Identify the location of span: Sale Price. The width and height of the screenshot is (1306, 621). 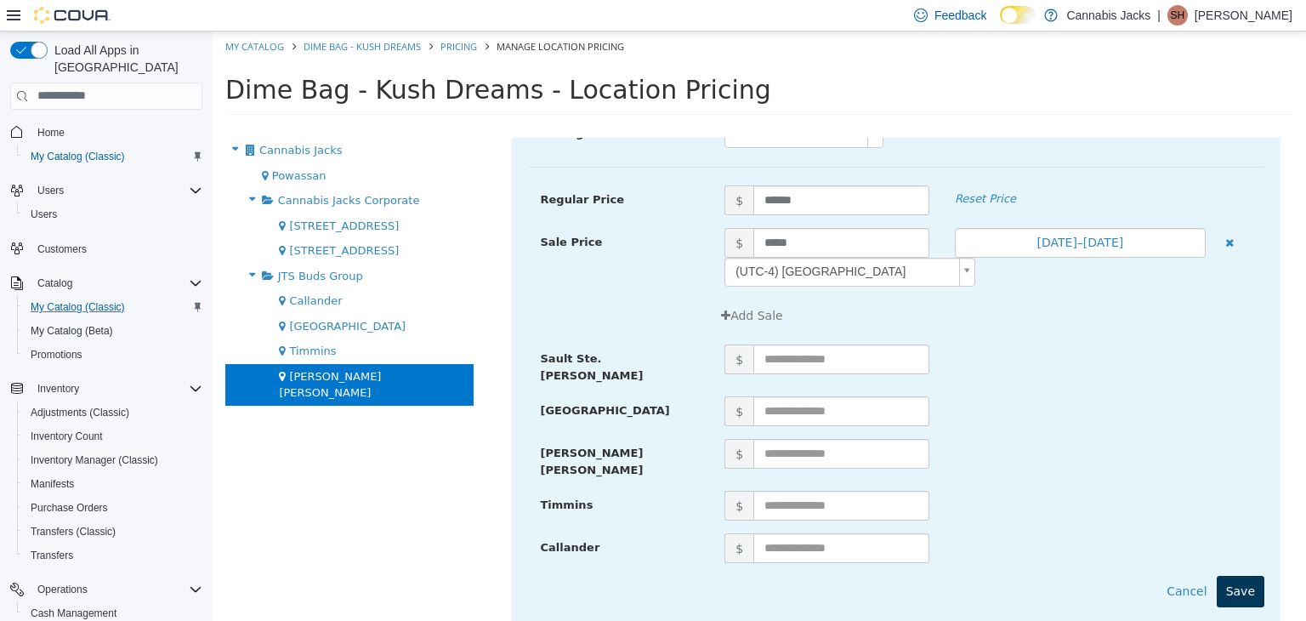
(359, 210).